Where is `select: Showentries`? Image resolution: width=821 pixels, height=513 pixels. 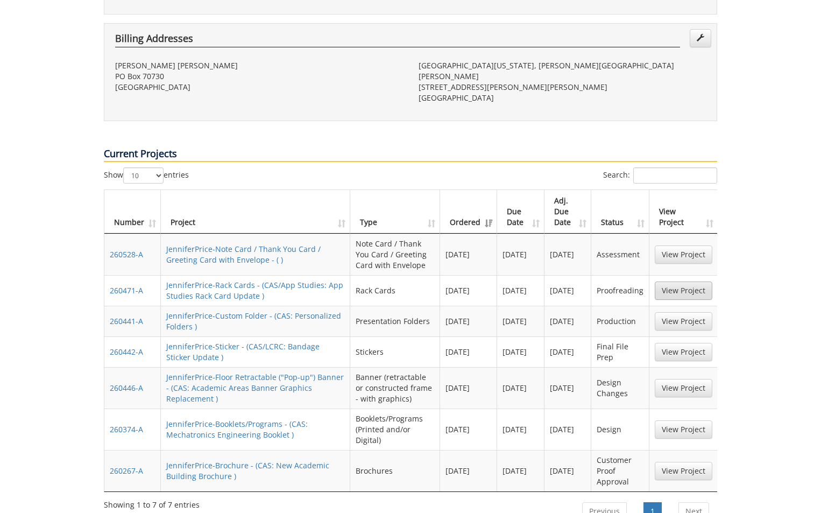 select: Showentries is located at coordinates (143, 175).